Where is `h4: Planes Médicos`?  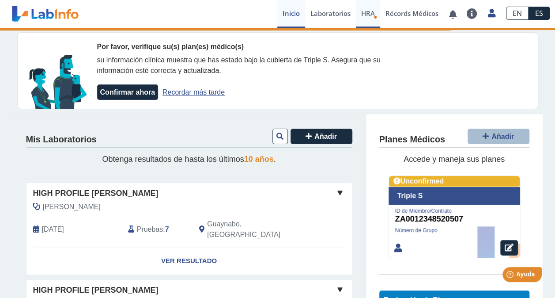
h4: Planes Médicos is located at coordinates (412, 140).